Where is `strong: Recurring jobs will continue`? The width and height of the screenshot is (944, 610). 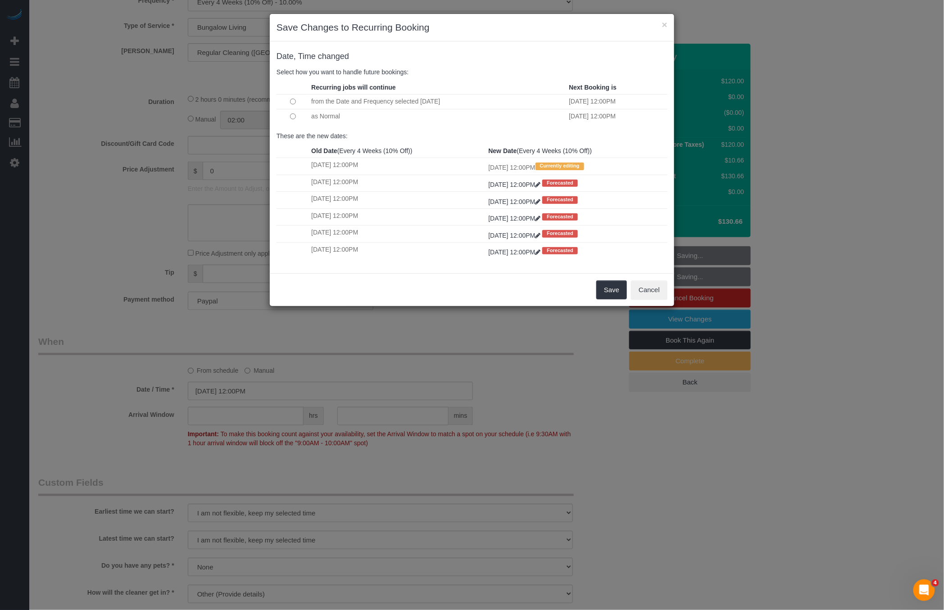 strong: Recurring jobs will continue is located at coordinates (353, 87).